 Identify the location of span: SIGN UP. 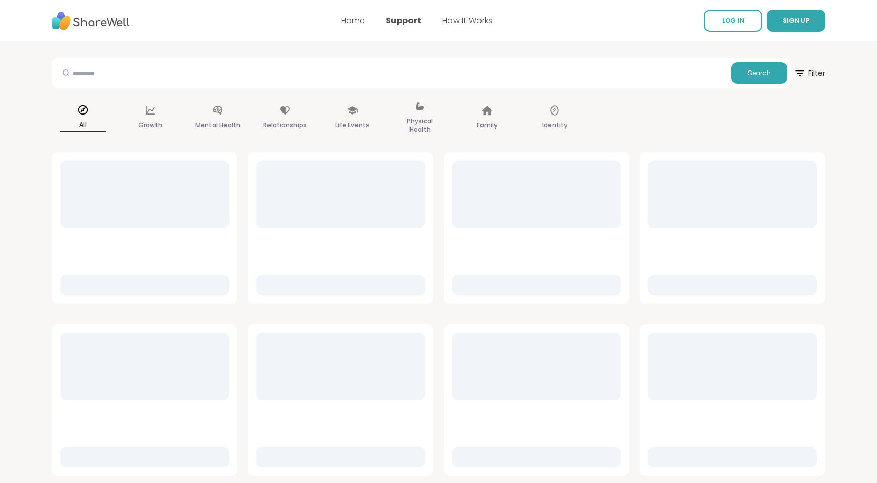
(796, 20).